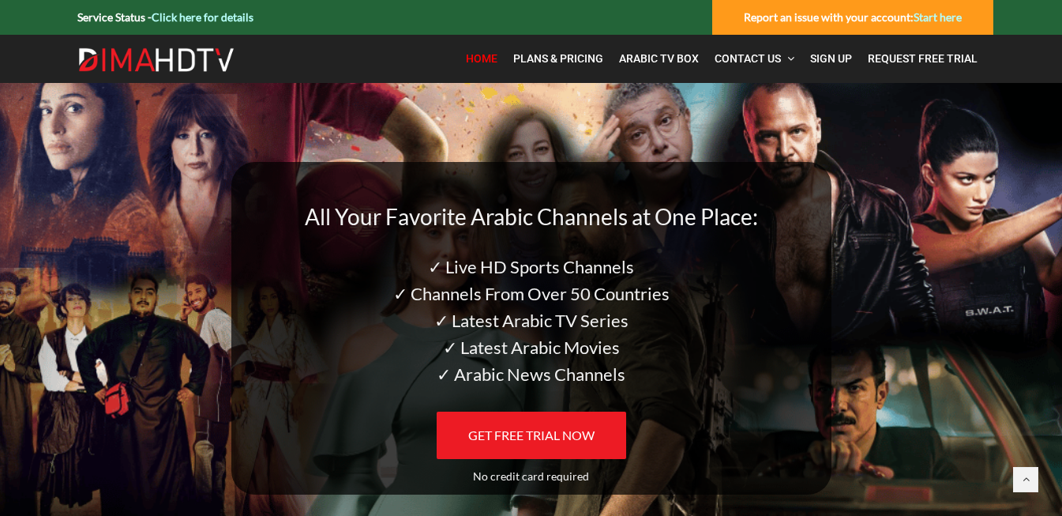  What do you see at coordinates (831, 58) in the screenshot?
I see `a: Sign Up` at bounding box center [831, 58].